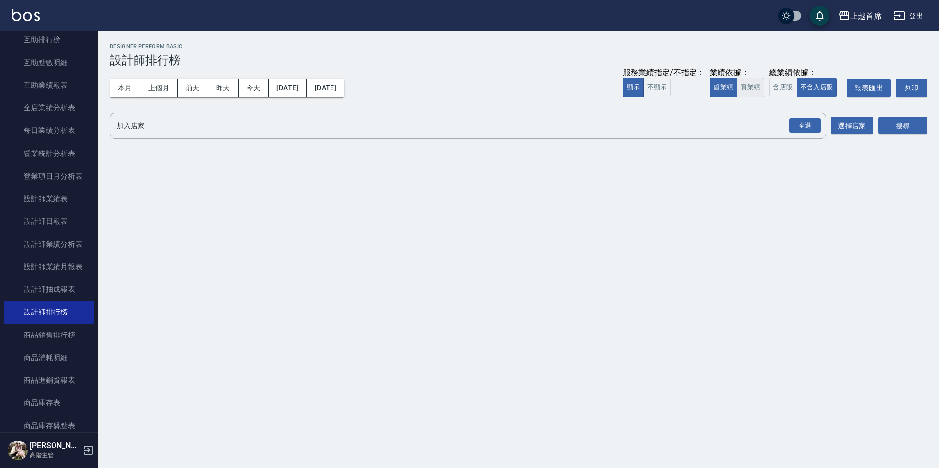 The image size is (939, 468). I want to click on a: 設計師排行榜, so click(49, 312).